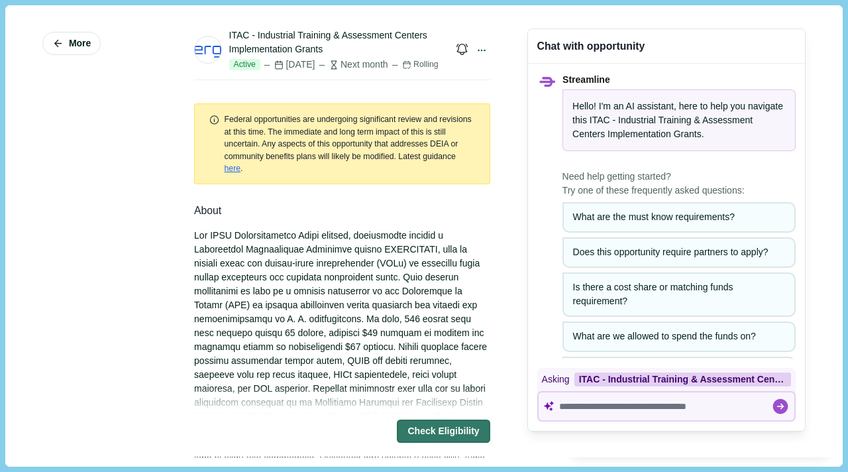 Image resolution: width=848 pixels, height=472 pixels. Describe the element at coordinates (591, 46) in the screenshot. I see `div: Chat with opportunity` at that location.